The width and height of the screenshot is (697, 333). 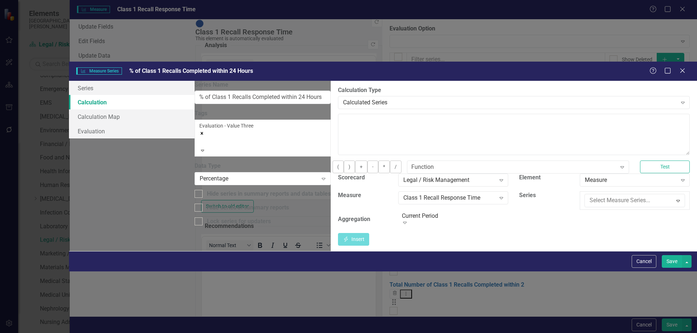 I want to click on span: % of Class 1 Recalls Completed within 24 Hours, so click(x=191, y=71).